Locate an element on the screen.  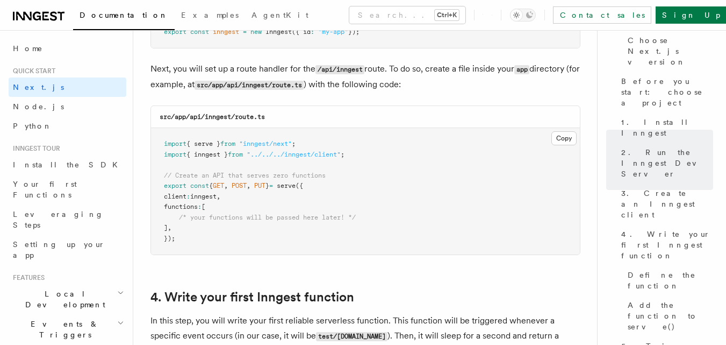
span: Setting up your app is located at coordinates (59, 249).